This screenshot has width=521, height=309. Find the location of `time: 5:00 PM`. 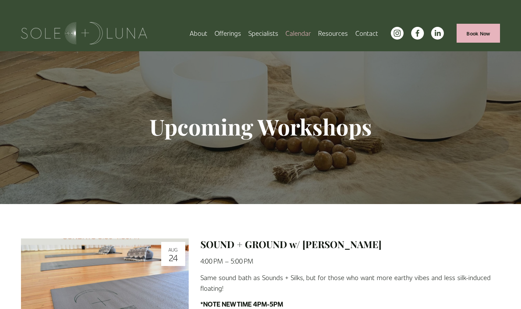

time: 5:00 PM is located at coordinates (242, 261).